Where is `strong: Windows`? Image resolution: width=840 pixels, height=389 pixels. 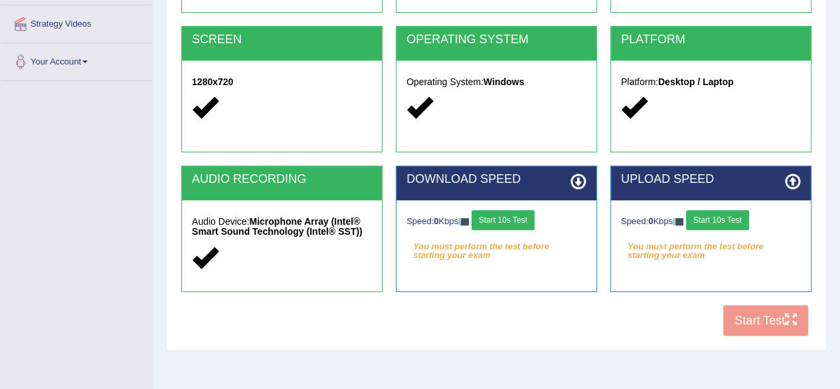 strong: Windows is located at coordinates (503, 82).